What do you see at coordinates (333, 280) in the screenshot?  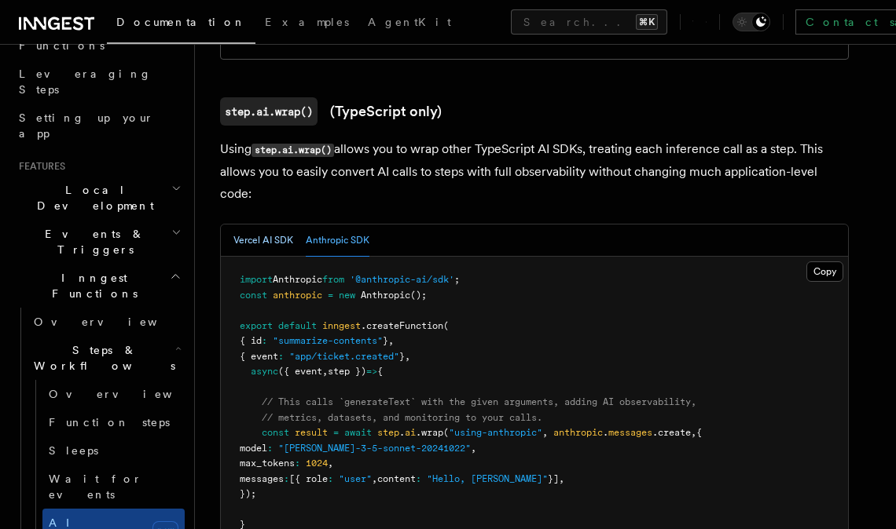 I see `span: from` at bounding box center [333, 280].